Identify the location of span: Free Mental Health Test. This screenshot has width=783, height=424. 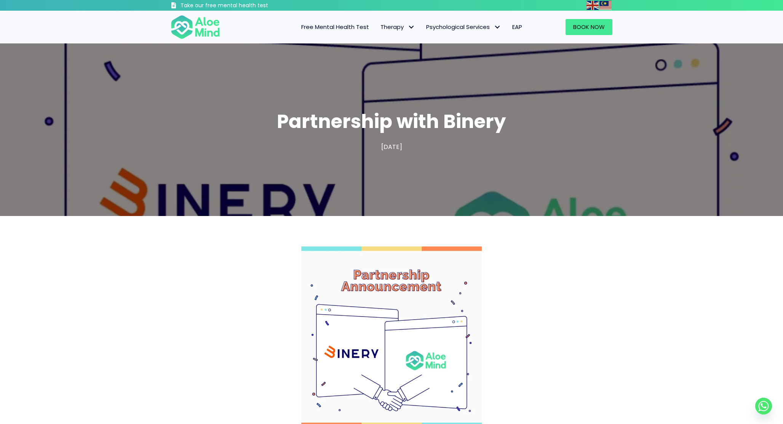
(335, 27).